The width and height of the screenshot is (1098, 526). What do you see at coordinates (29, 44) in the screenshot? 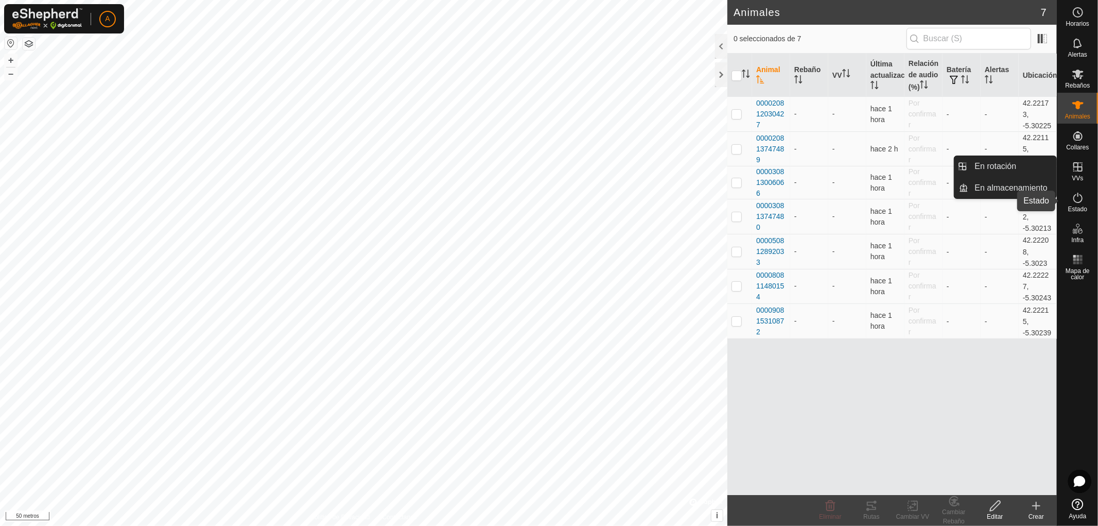
I see `button: Capas del Mapa` at bounding box center [29, 44].